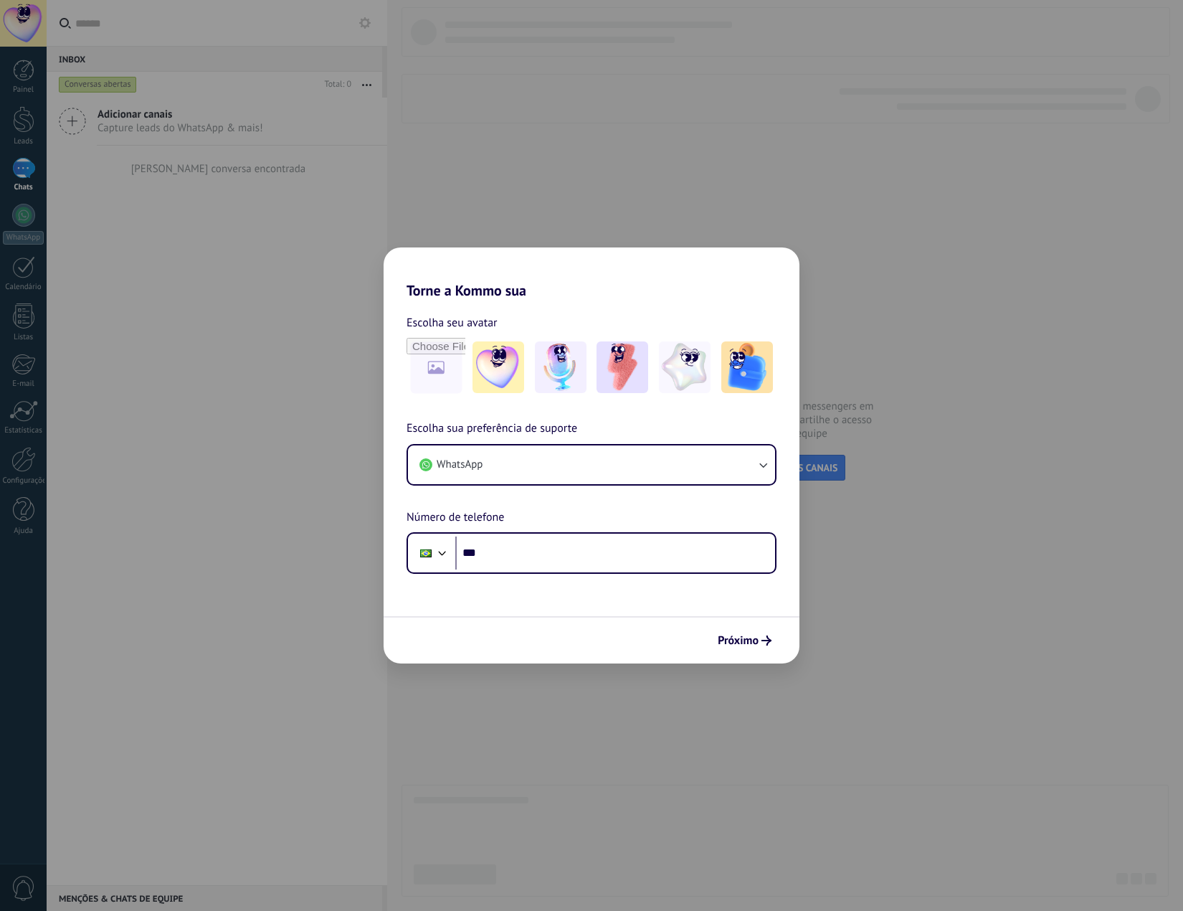  Describe the element at coordinates (492, 429) in the screenshot. I see `span: Escolha sua preferência de suporte` at that location.